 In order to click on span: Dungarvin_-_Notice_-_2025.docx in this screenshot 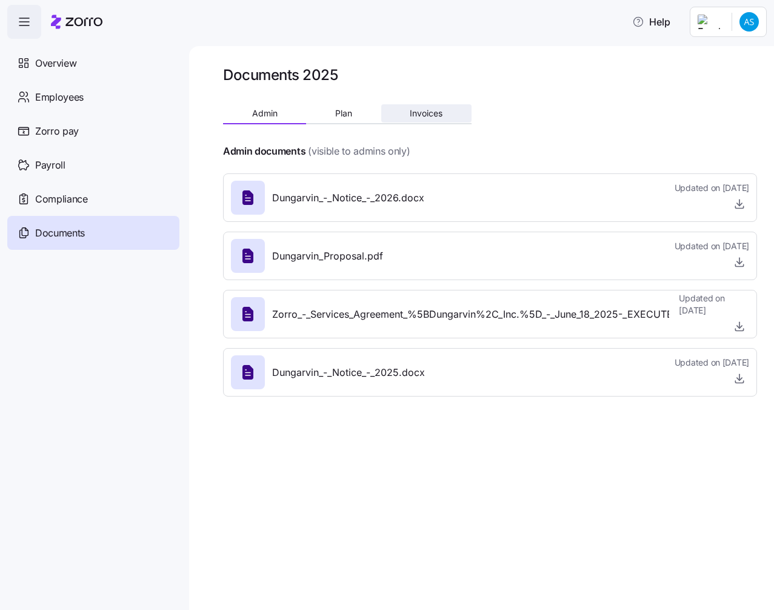, I will do `click(348, 372)`.